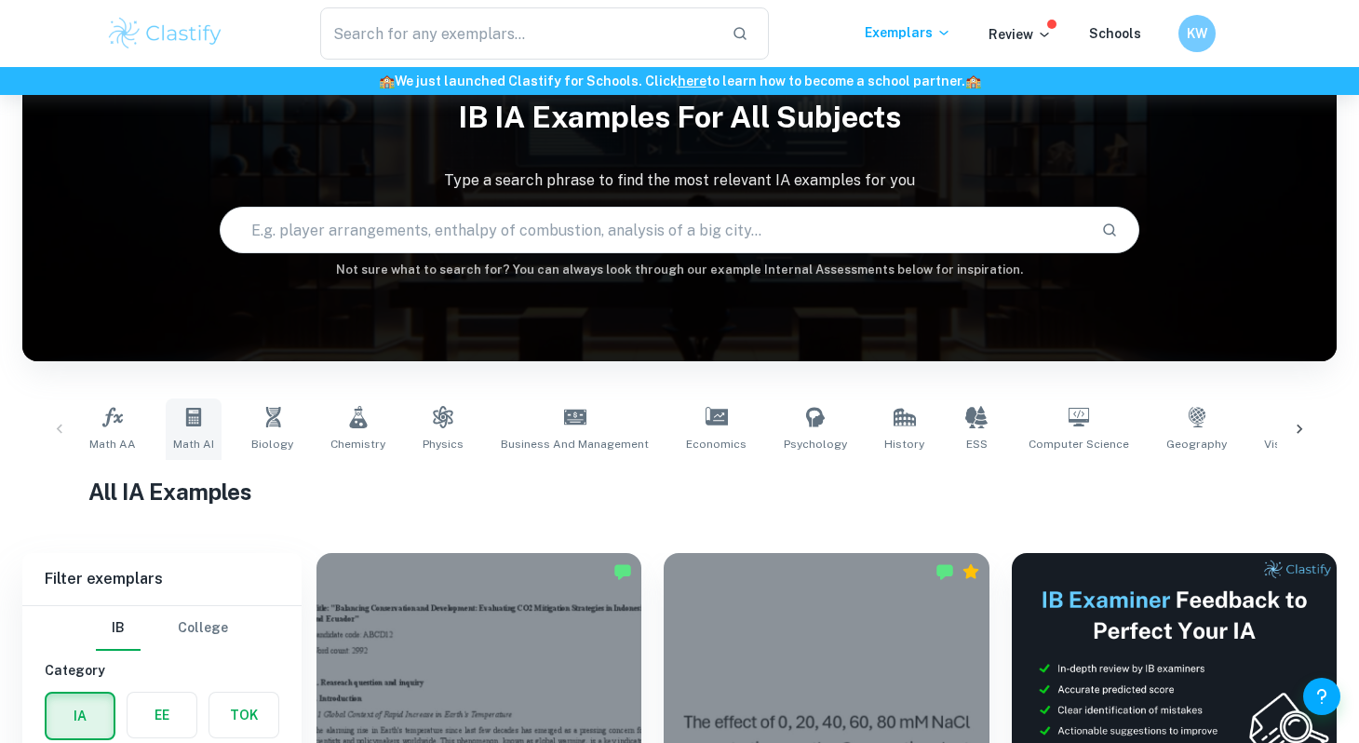 The image size is (1359, 743). Describe the element at coordinates (519, 34) in the screenshot. I see `input: Search for any exemplars...` at that location.